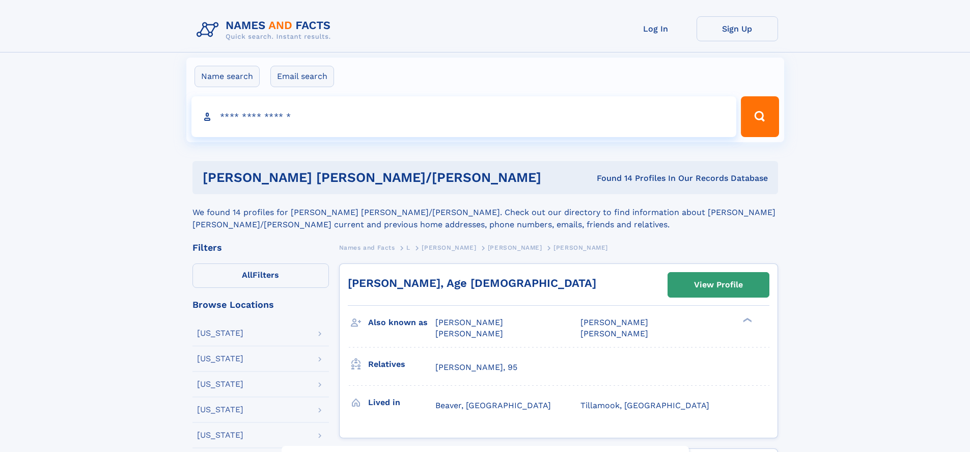  Describe the element at coordinates (464, 117) in the screenshot. I see `input: search input` at that location.